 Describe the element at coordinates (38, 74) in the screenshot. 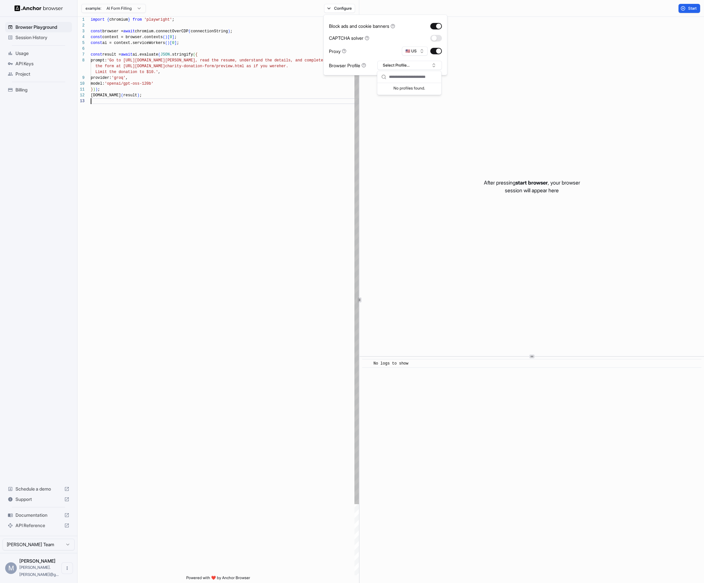

I see `div: Project` at that location.